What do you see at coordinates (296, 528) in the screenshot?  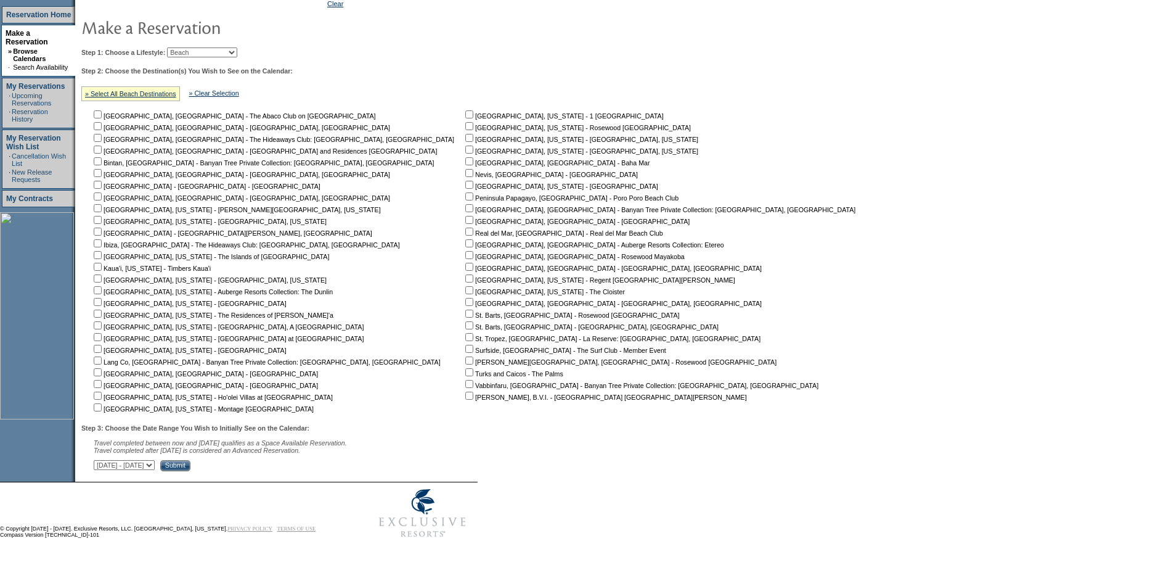 I see `a: TERMS OF USE` at bounding box center [296, 528].